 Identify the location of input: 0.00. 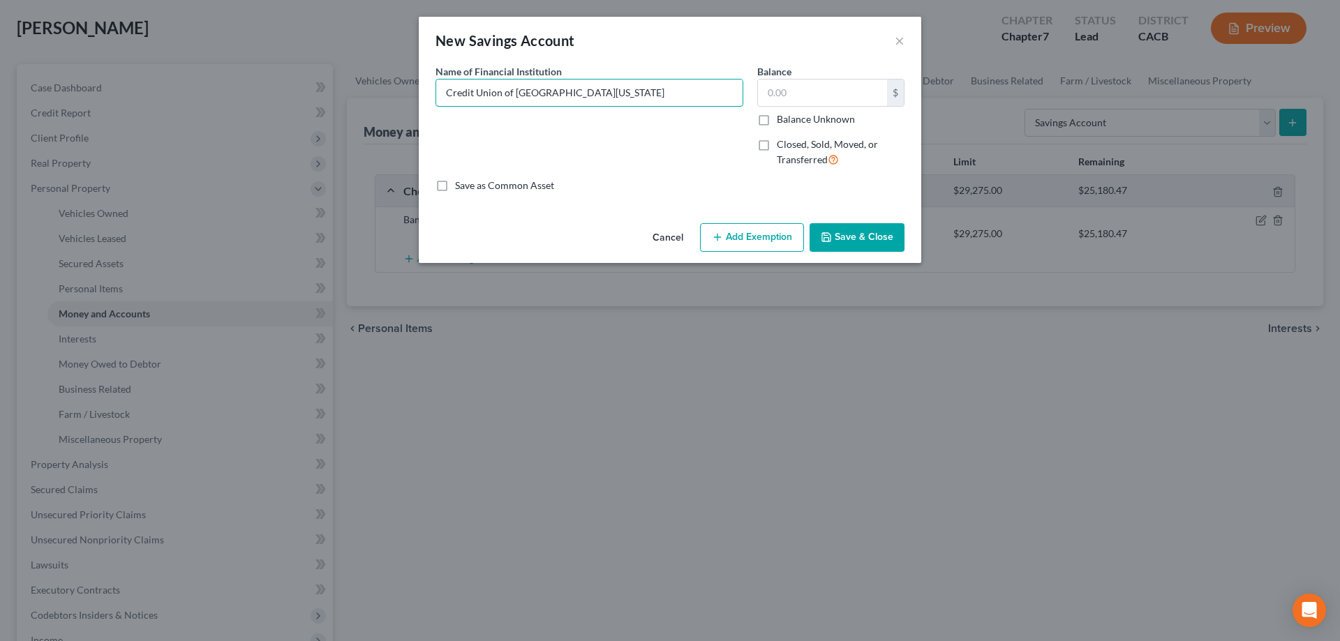
(822, 93).